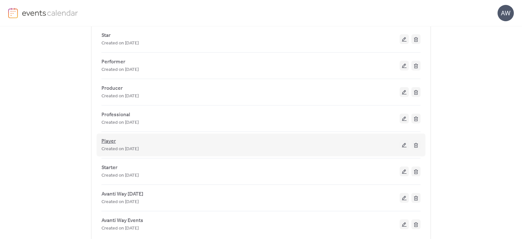  What do you see at coordinates (112, 88) in the screenshot?
I see `a: Producer` at bounding box center [112, 88].